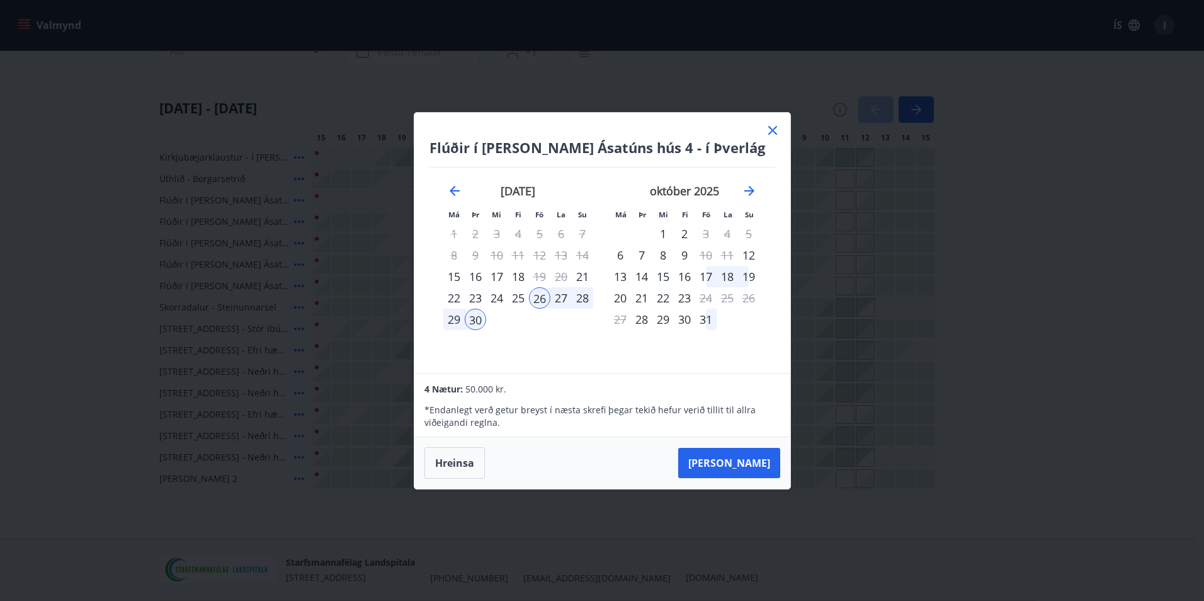 The width and height of the screenshot is (1204, 601). What do you see at coordinates (497, 255) in the screenshot?
I see `td: Not available. miðvikudagur, 10. september 2025` at bounding box center [497, 255].